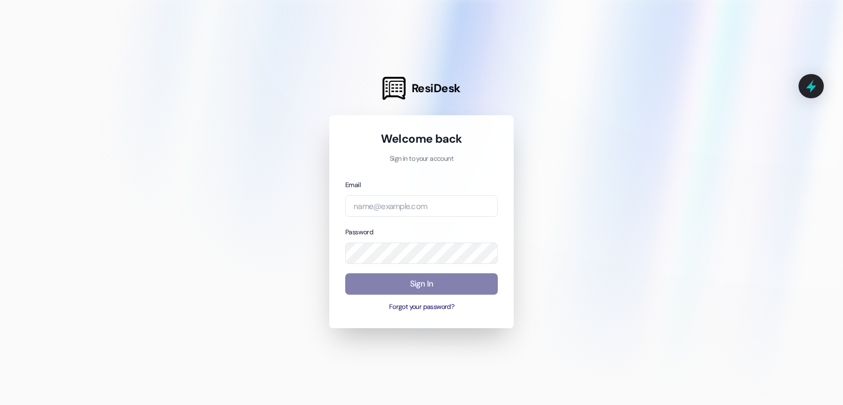  I want to click on button: Sign In, so click(422, 284).